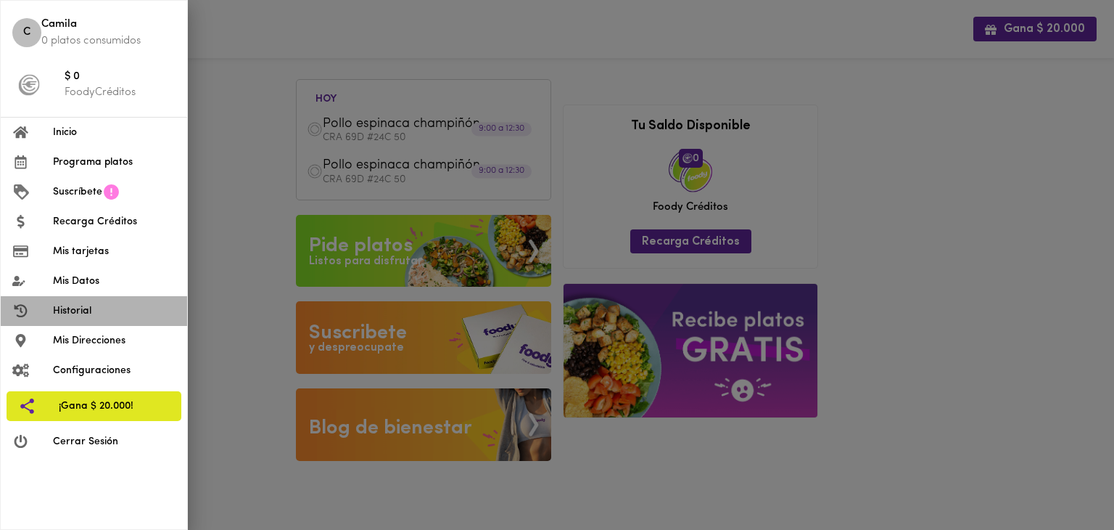 This screenshot has height=530, width=1114. I want to click on span: Cerrar Sesión, so click(114, 441).